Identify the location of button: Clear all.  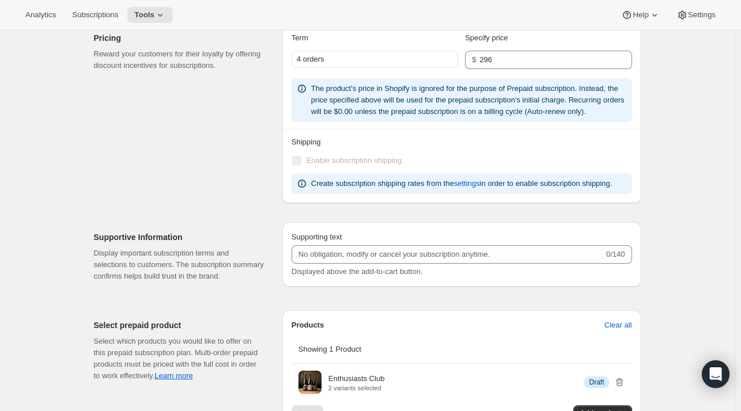
(618, 325).